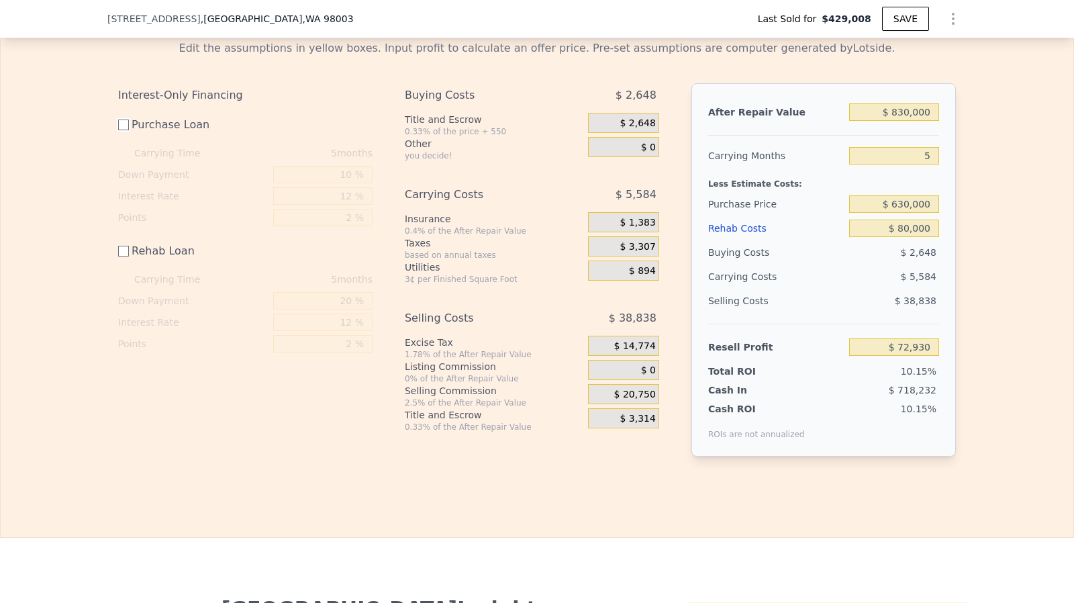 This screenshot has width=1074, height=603. Describe the element at coordinates (776, 204) in the screenshot. I see `div: Purchase Price` at that location.